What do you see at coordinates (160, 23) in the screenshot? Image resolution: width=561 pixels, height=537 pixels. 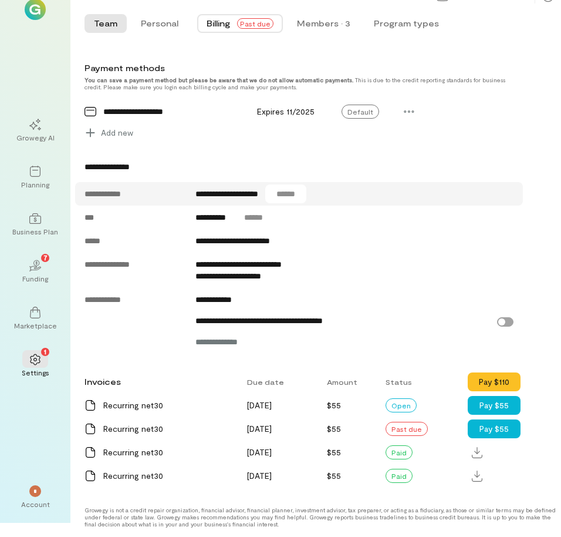 I see `button: Personal` at bounding box center [160, 23].